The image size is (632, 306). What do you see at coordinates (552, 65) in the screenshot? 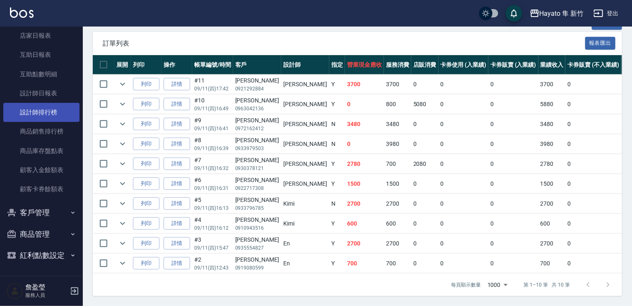
I see `th: 業績收入` at bounding box center [552, 65].